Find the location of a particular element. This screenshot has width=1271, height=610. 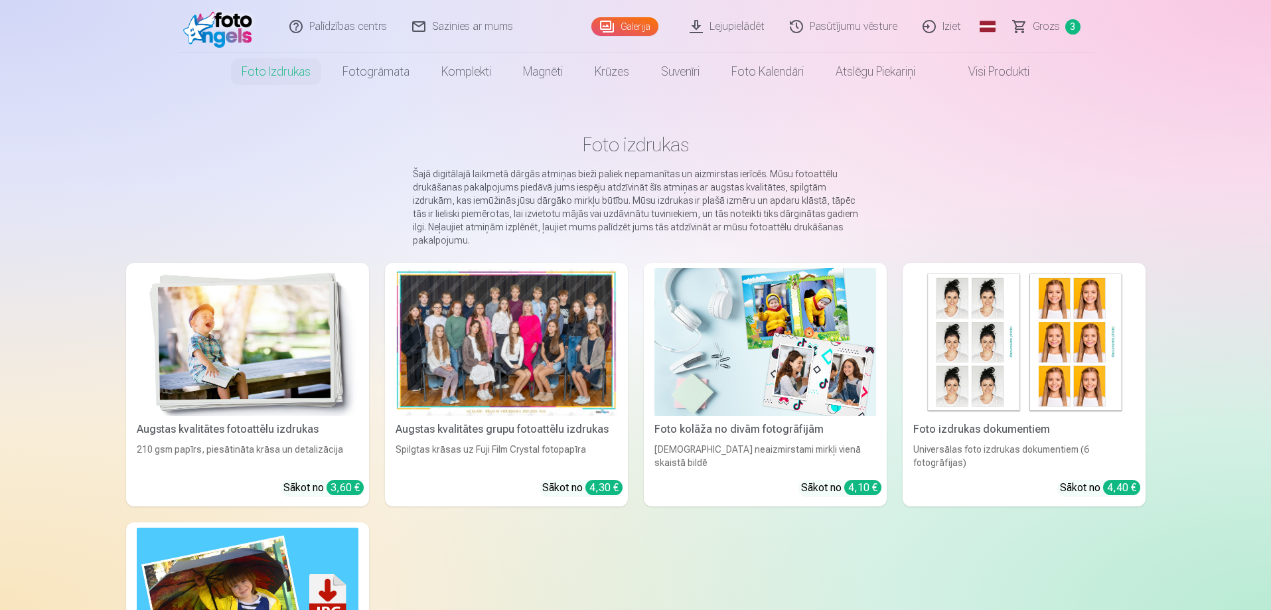

a: Galerija is located at coordinates (625, 27).